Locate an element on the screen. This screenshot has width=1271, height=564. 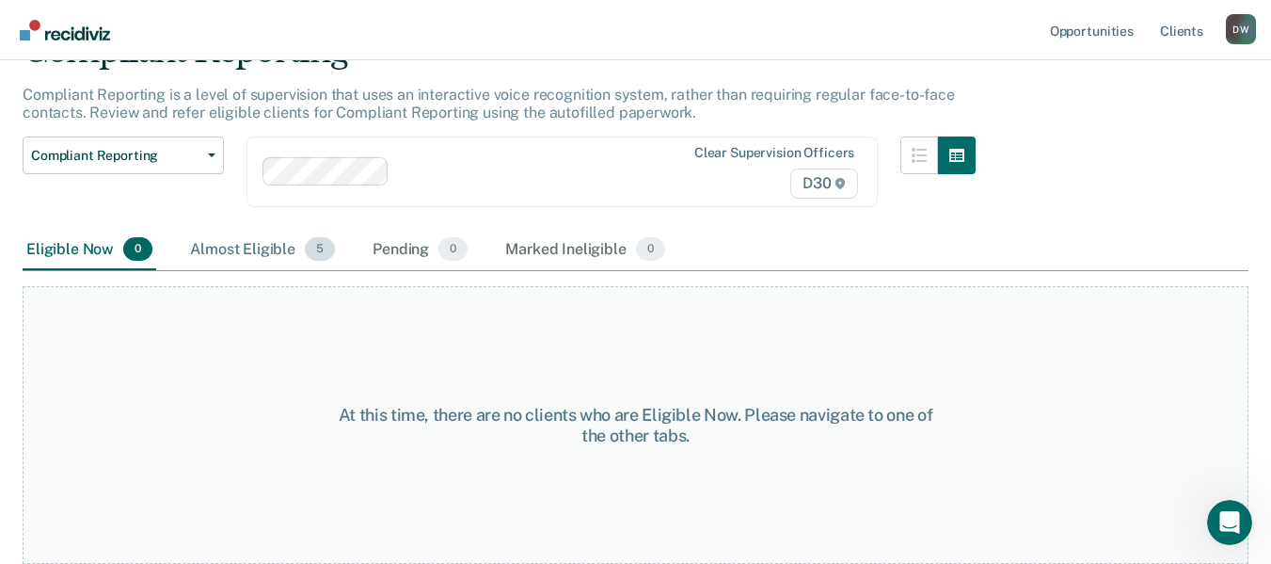
button: Compliant Reporting is located at coordinates (123, 155).